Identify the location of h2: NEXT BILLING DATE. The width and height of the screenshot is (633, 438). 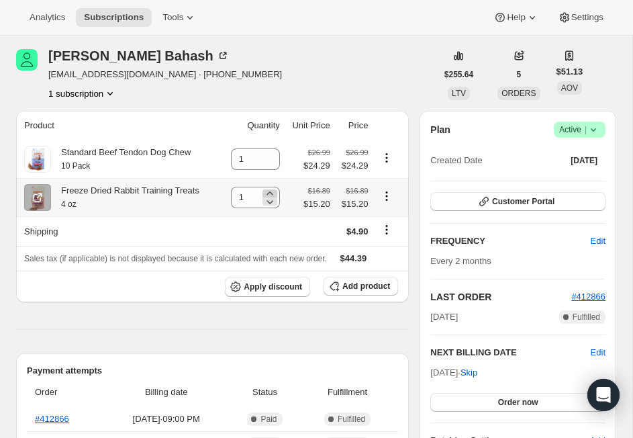
(510, 353).